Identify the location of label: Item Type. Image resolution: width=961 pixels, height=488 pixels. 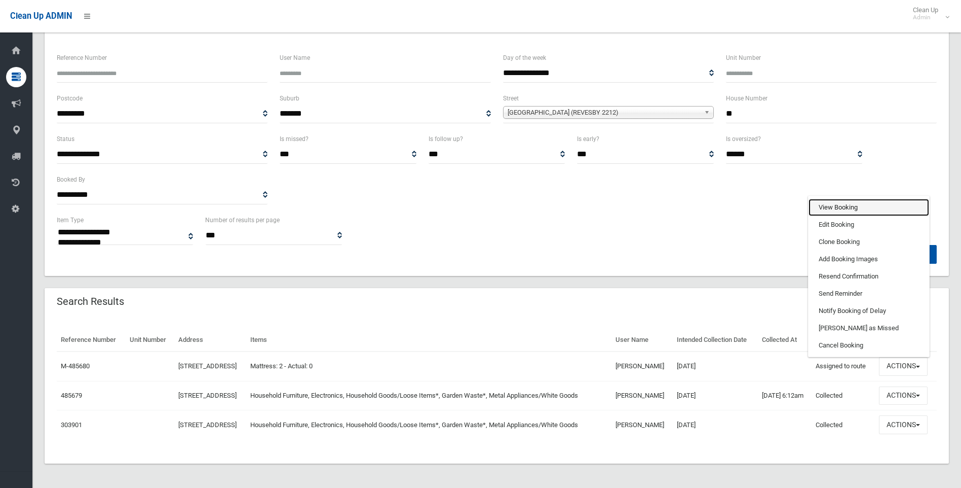
(70, 220).